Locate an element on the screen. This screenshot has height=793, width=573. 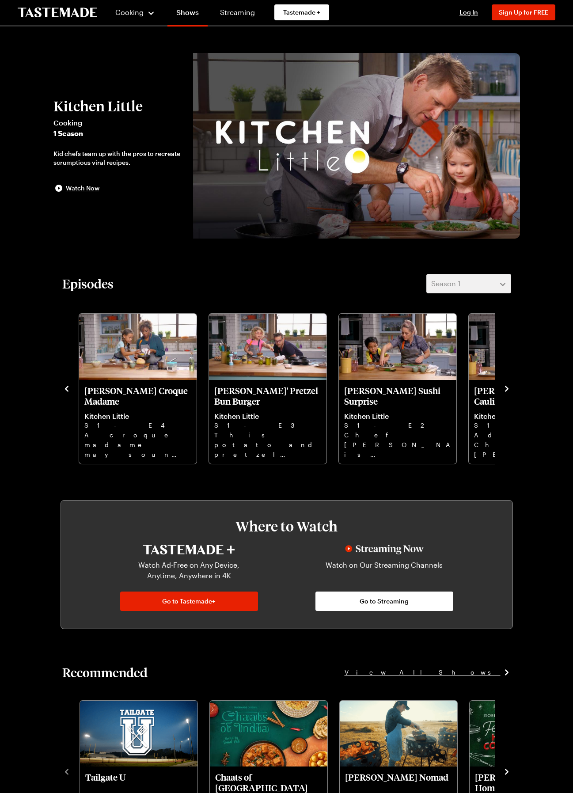
p: Watch on Our Streaming Channels is located at coordinates (385, 571).